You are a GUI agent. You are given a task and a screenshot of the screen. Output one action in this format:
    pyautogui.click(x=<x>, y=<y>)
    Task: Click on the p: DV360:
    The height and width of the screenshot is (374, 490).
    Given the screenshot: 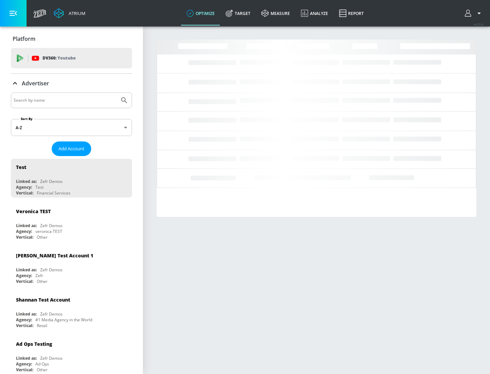 What is the action you would take?
    pyautogui.click(x=59, y=58)
    